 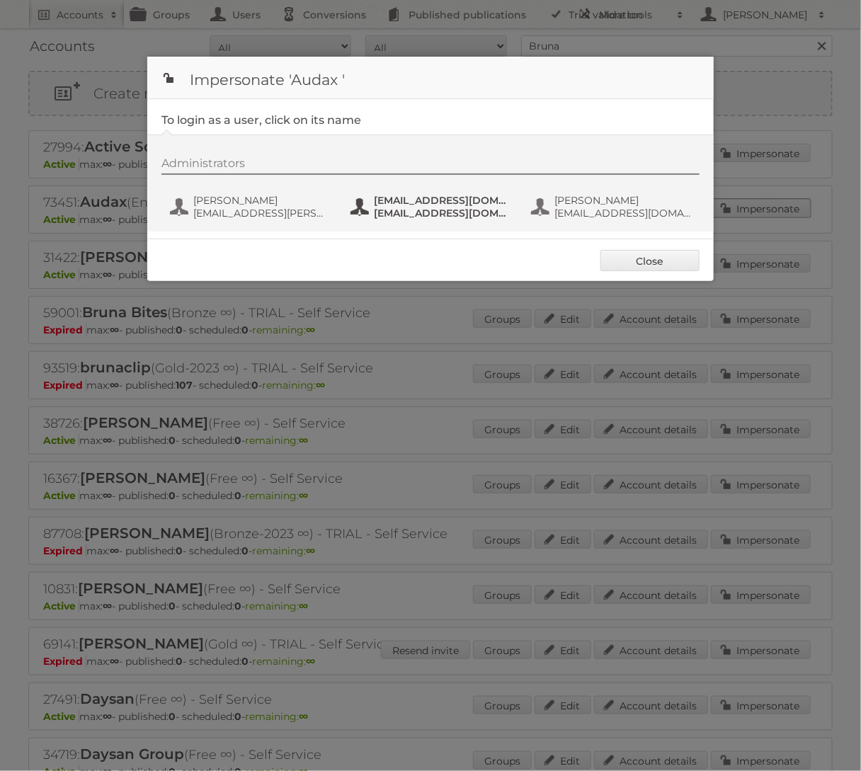 I want to click on legend: To login as a user, click on its name, so click(x=261, y=120).